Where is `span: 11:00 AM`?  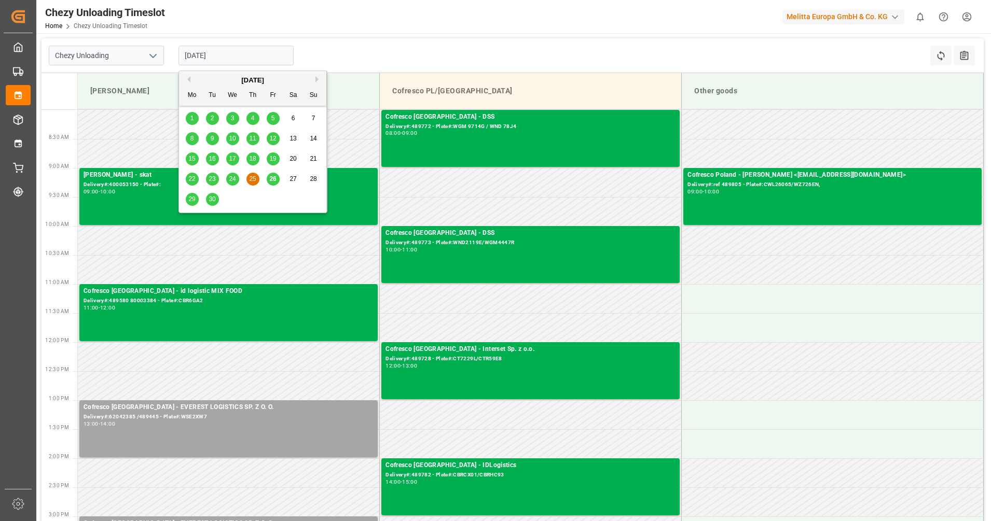 span: 11:00 AM is located at coordinates (57, 282).